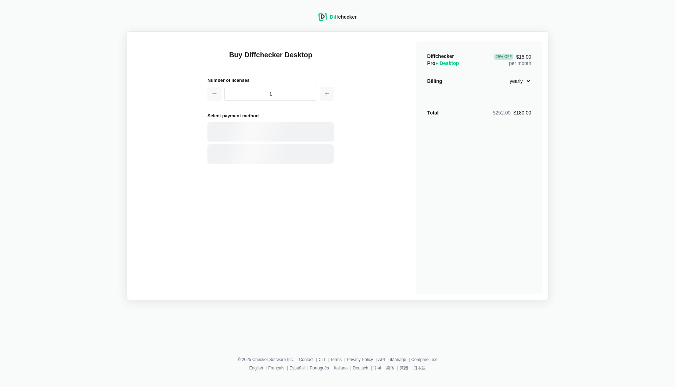  What do you see at coordinates (433, 113) in the screenshot?
I see `strong: Total` at bounding box center [433, 113].